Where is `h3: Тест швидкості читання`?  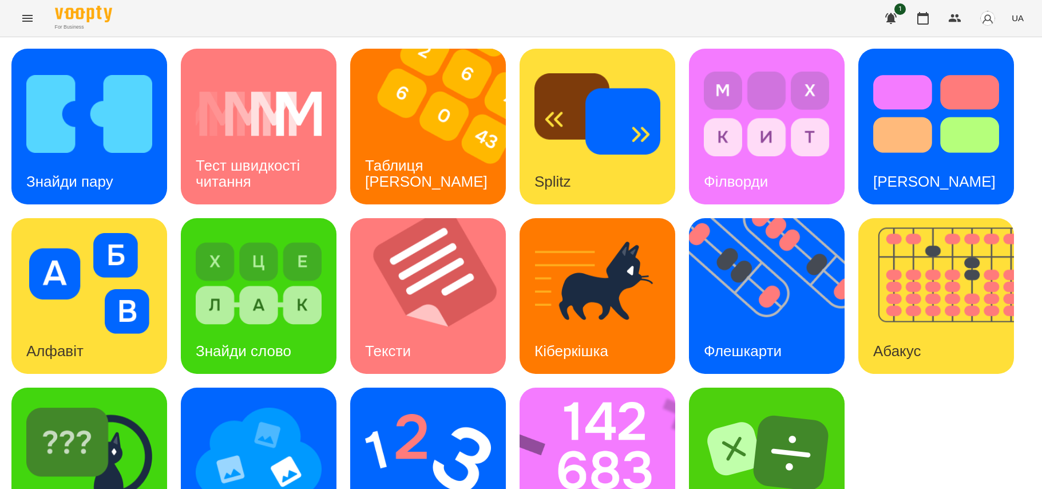 h3: Тест швидкості читання is located at coordinates (250, 173).